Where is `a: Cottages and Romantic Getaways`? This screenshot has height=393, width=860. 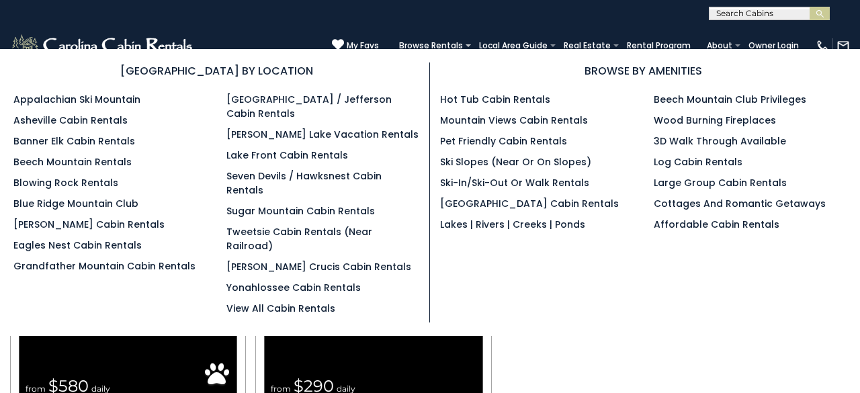
a: Cottages and Romantic Getaways is located at coordinates (740, 204).